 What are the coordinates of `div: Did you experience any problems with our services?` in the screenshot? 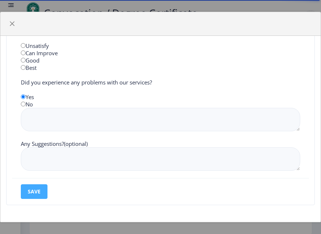 It's located at (161, 82).